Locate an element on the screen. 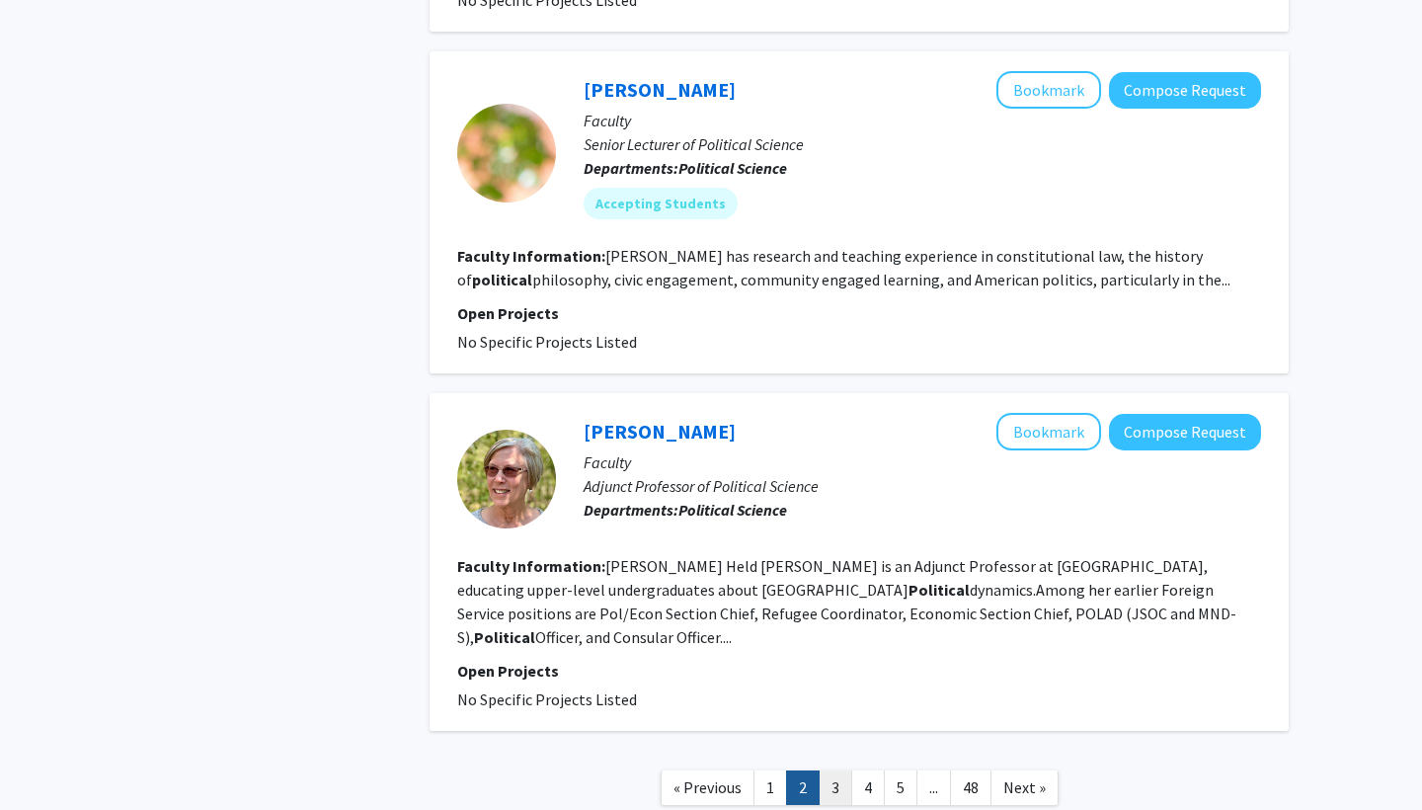  b: political is located at coordinates (502, 279).